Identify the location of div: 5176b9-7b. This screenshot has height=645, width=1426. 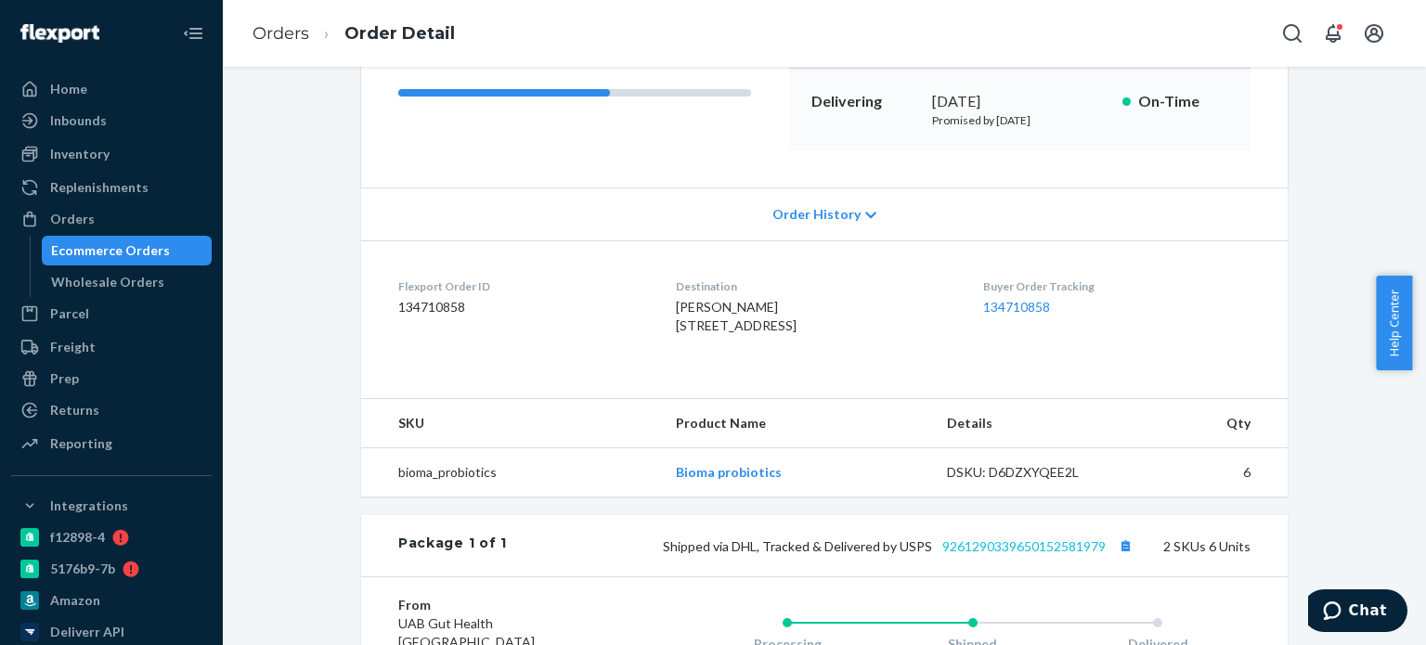
(83, 569).